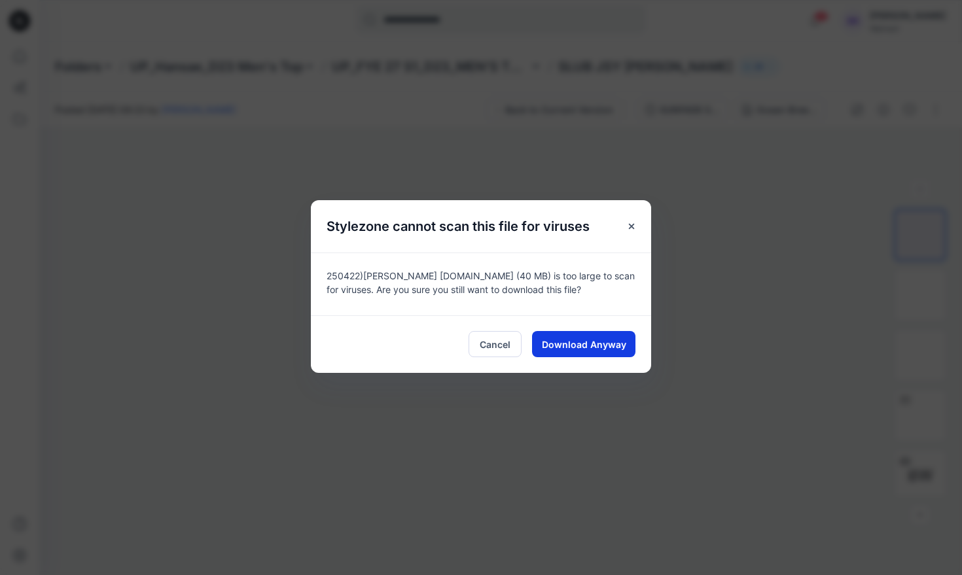  What do you see at coordinates (495, 344) in the screenshot?
I see `button: Cancel` at bounding box center [495, 344].